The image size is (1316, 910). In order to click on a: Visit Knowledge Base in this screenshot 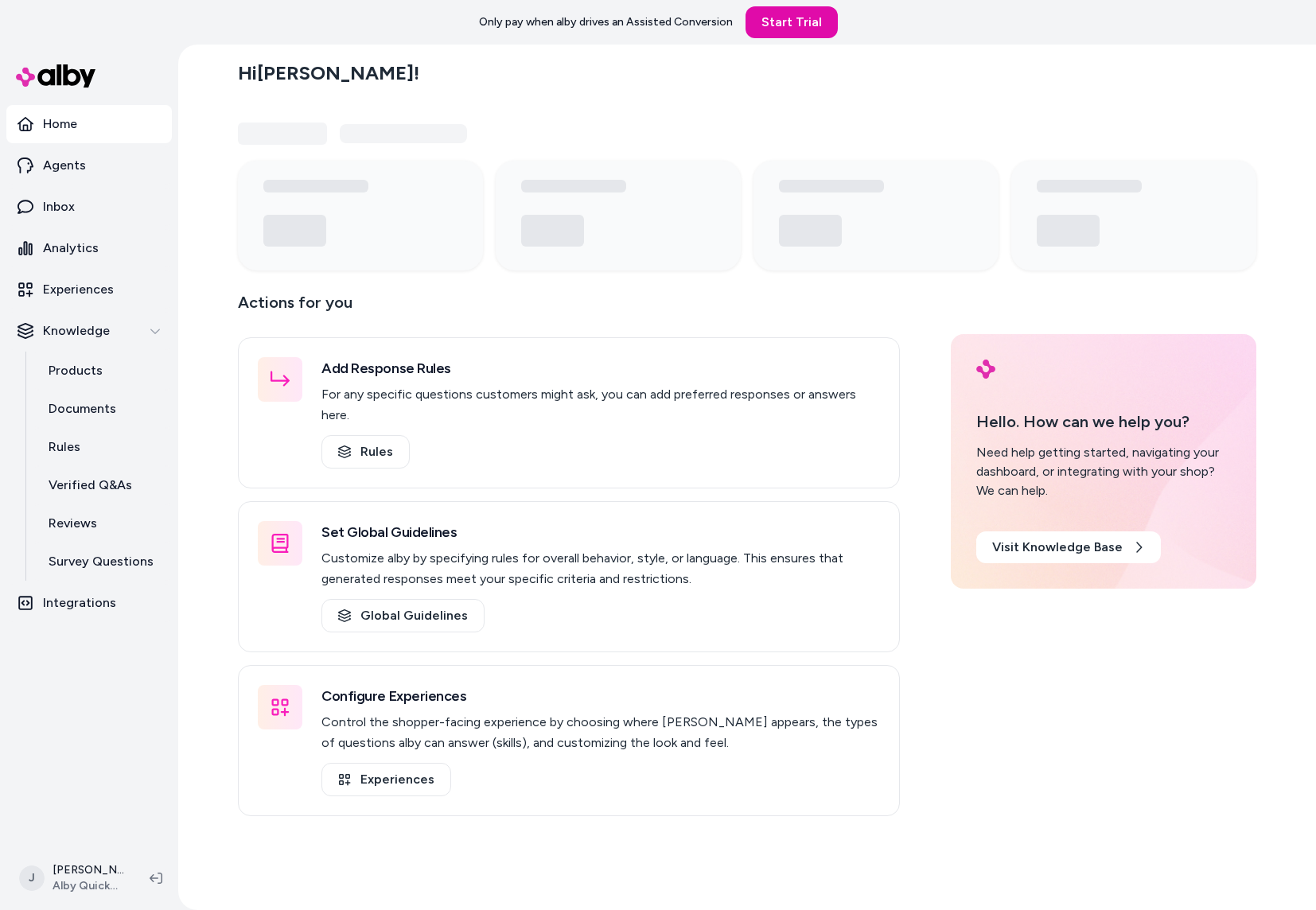, I will do `click(1069, 548)`.